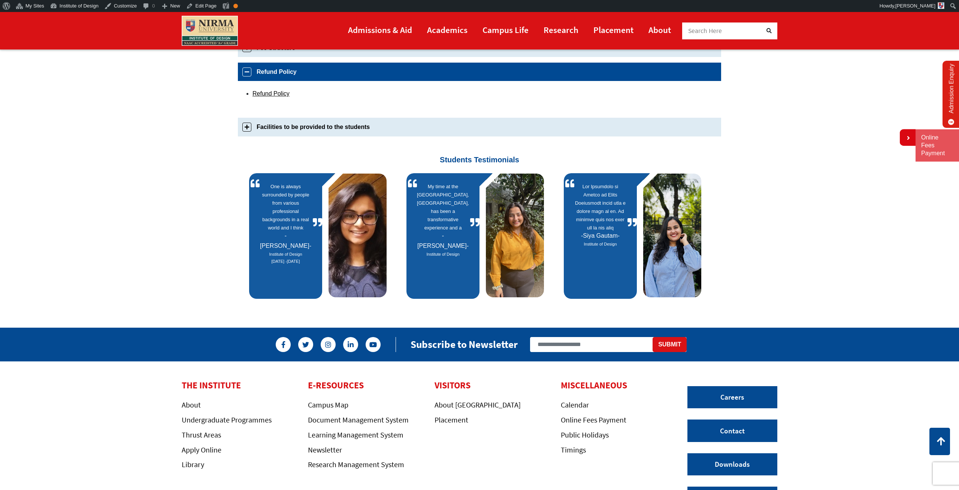  What do you see at coordinates (447, 30) in the screenshot?
I see `a: Academics` at bounding box center [447, 30].